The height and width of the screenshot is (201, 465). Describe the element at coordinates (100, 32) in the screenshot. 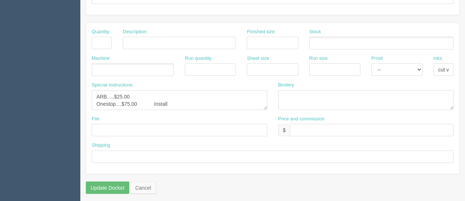

I see `label: Quantity` at that location.